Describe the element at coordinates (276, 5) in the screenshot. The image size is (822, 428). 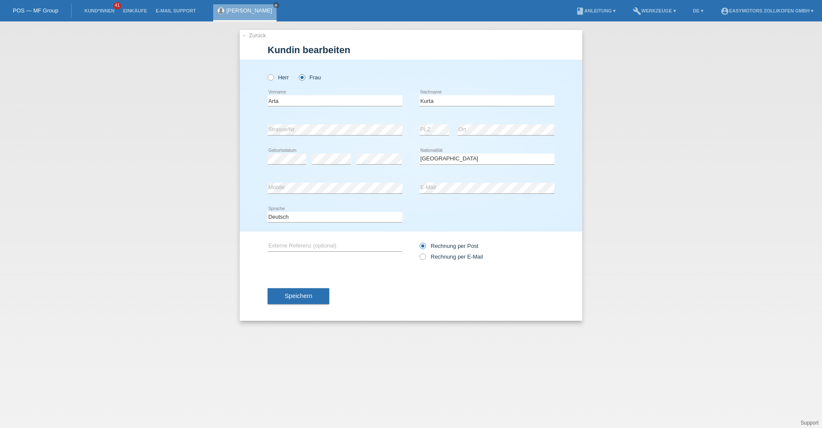
I see `a: close` at that location.